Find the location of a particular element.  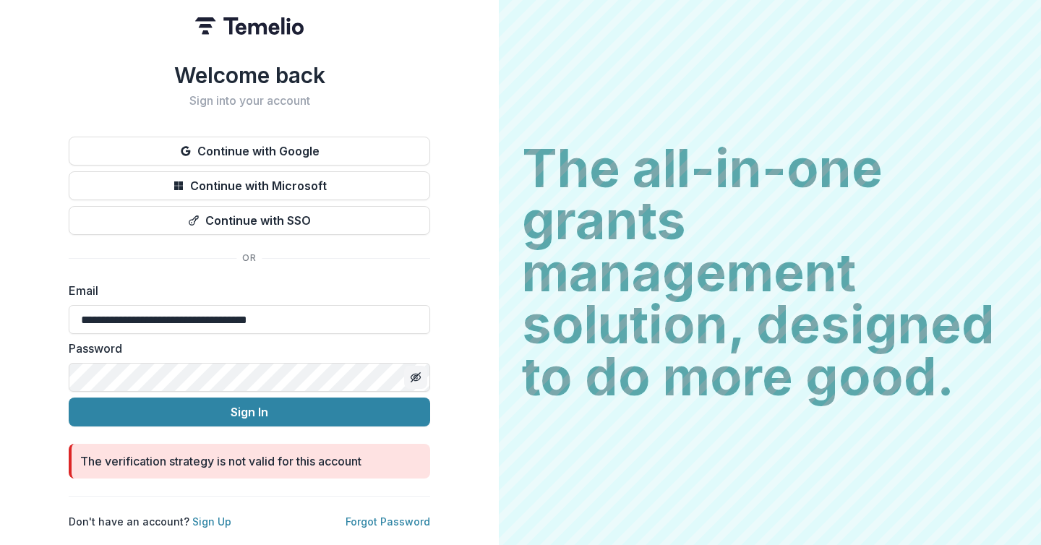

label: Email is located at coordinates (245, 291).